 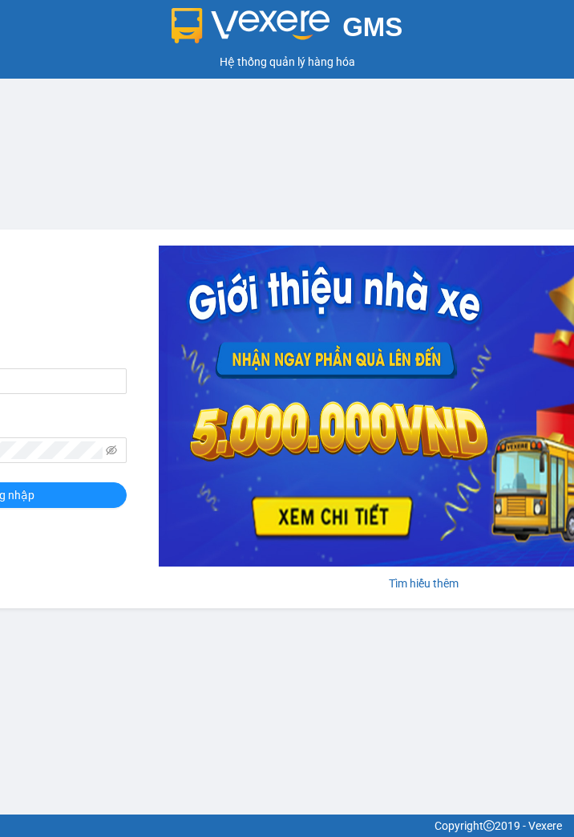 What do you see at coordinates (287, 30) in the screenshot?
I see `a: GMS` at bounding box center [287, 30].